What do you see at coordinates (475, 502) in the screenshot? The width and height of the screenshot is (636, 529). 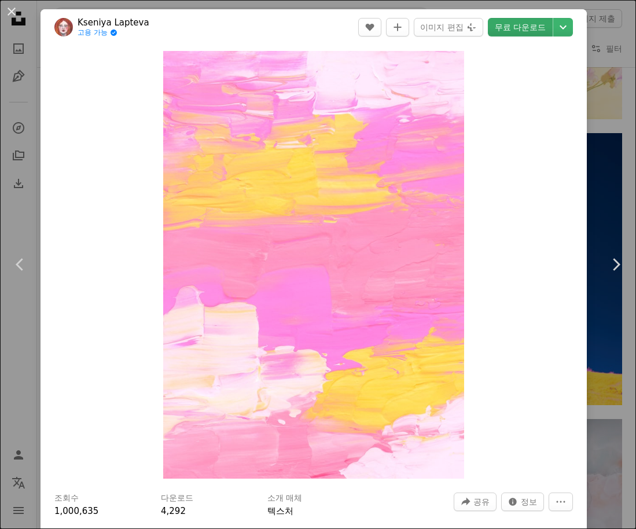 I see `button: 이 이미지 공유` at bounding box center [475, 502].